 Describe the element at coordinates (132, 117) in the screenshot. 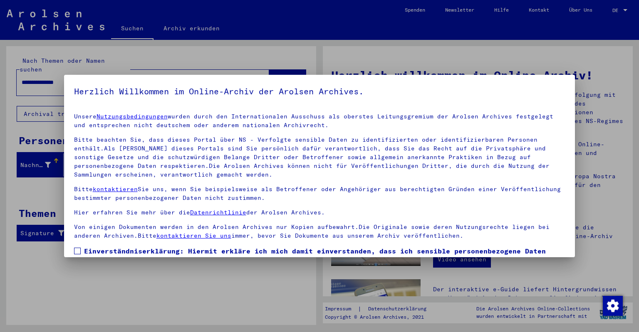

I see `a: Nutzungsbedingungen` at that location.